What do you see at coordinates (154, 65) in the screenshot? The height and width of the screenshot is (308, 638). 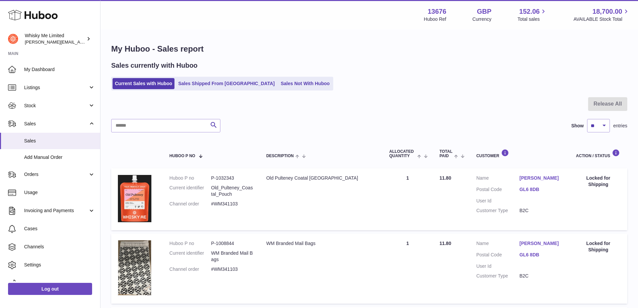 I see `h2: Sales currently with Huboo` at bounding box center [154, 65].